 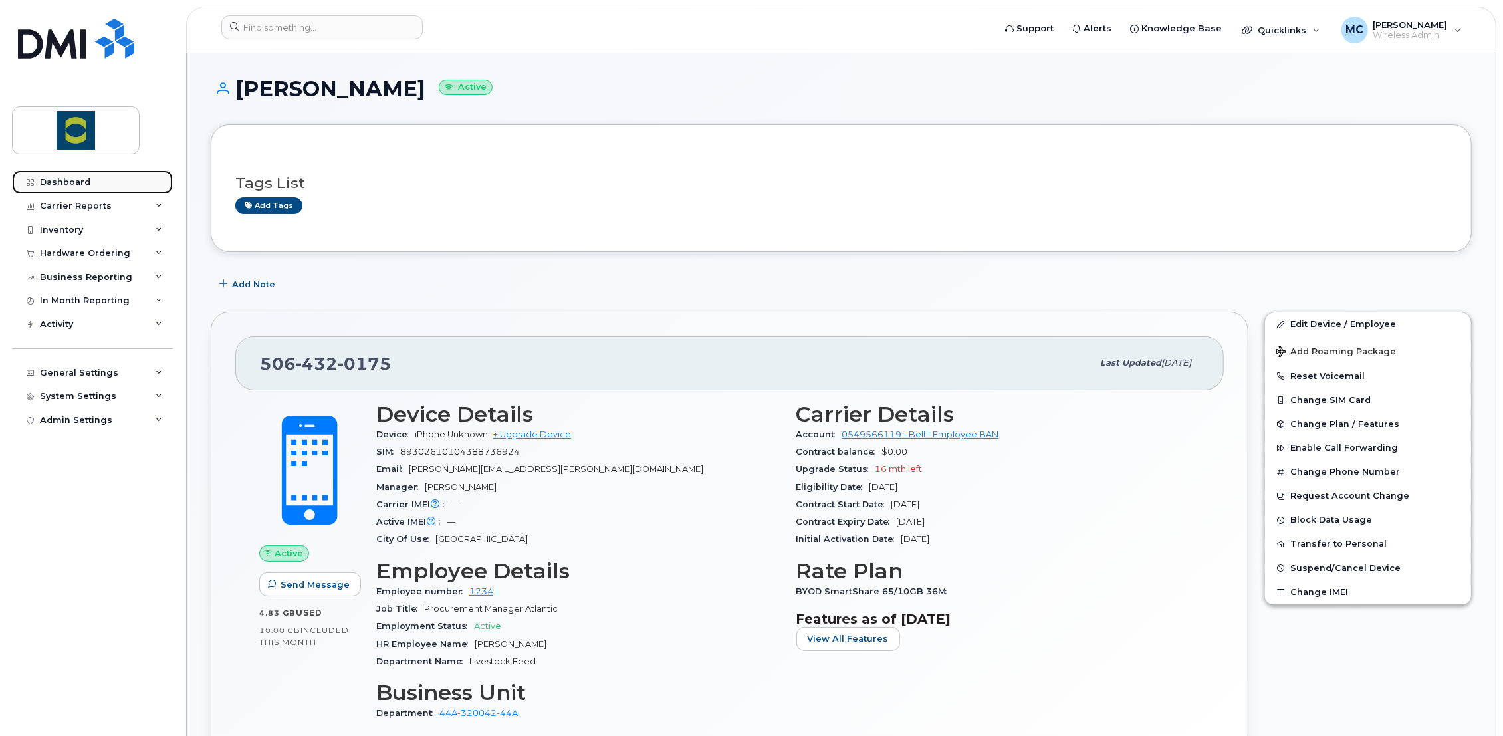 I want to click on span: View All Features, so click(x=848, y=638).